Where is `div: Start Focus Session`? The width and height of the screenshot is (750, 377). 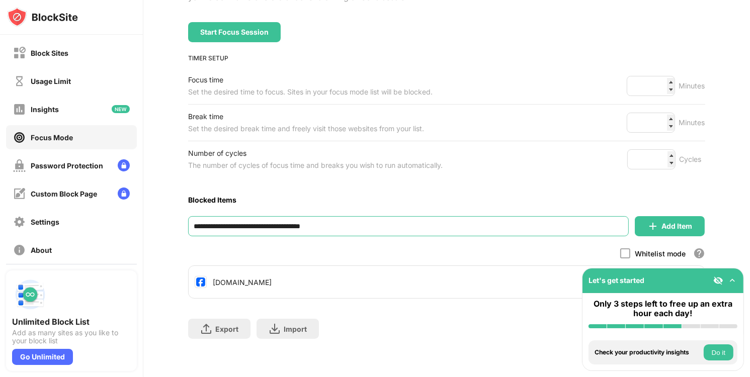 div: Start Focus Session is located at coordinates (234, 32).